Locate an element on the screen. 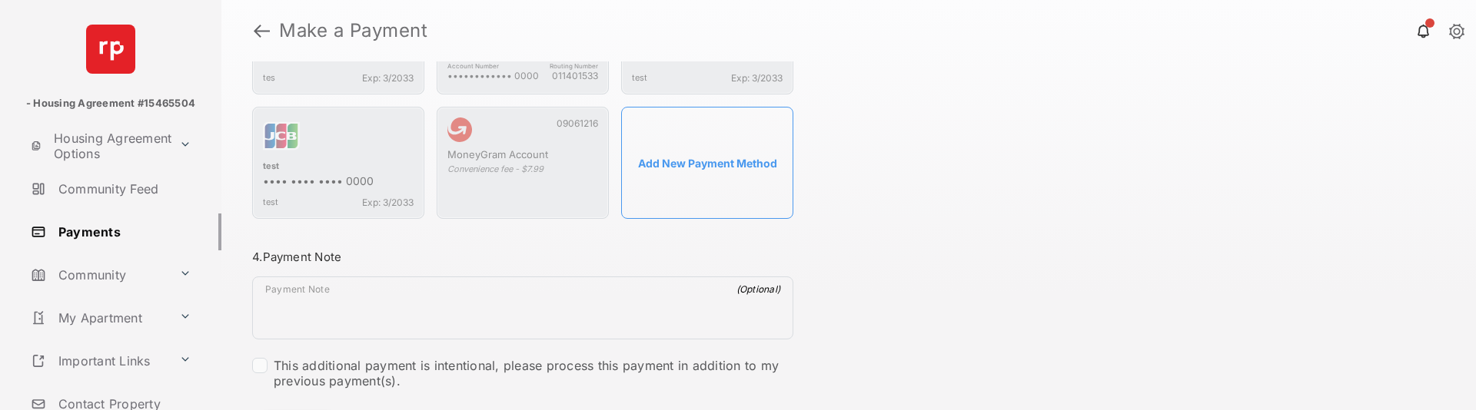 This screenshot has width=1476, height=410. span: This additional payment is intentional, please process this payment in addition to my previous pa... is located at coordinates (526, 374).